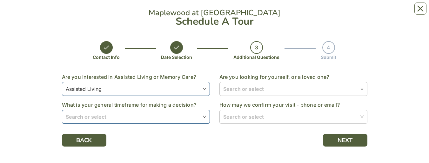 The height and width of the screenshot is (163, 429). What do you see at coordinates (84, 141) in the screenshot?
I see `button: BACK` at bounding box center [84, 141].